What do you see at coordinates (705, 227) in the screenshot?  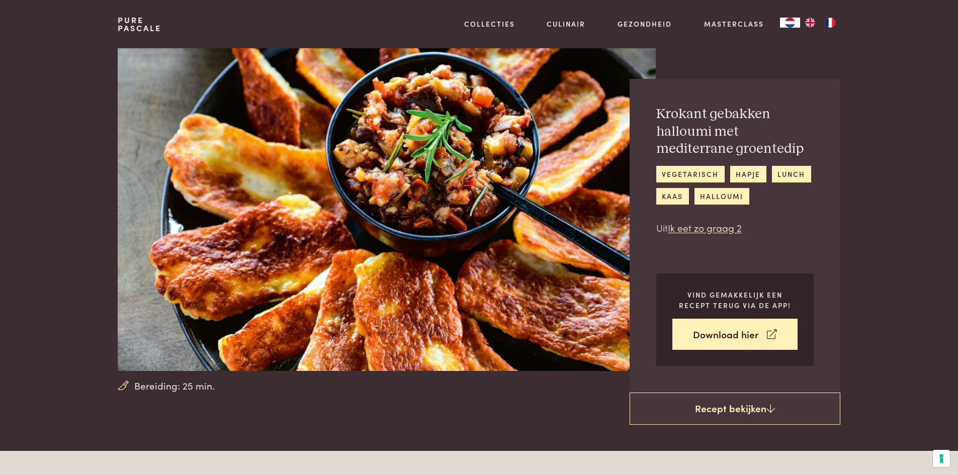 I see `a: Ik eet zo graag 2` at bounding box center [705, 227].